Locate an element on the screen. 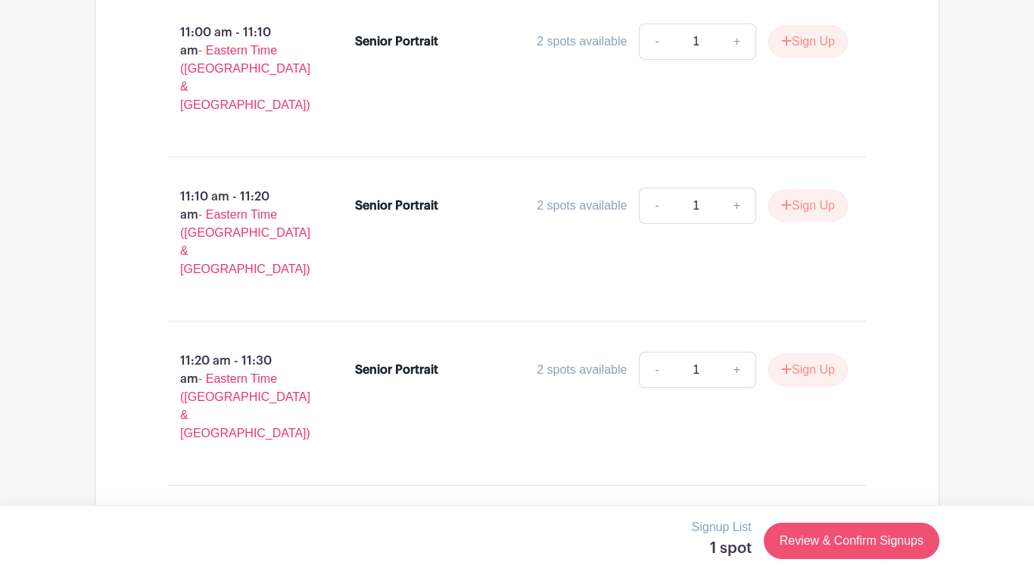 This screenshot has height=581, width=1034. h5: 1 spot is located at coordinates (721, 549).